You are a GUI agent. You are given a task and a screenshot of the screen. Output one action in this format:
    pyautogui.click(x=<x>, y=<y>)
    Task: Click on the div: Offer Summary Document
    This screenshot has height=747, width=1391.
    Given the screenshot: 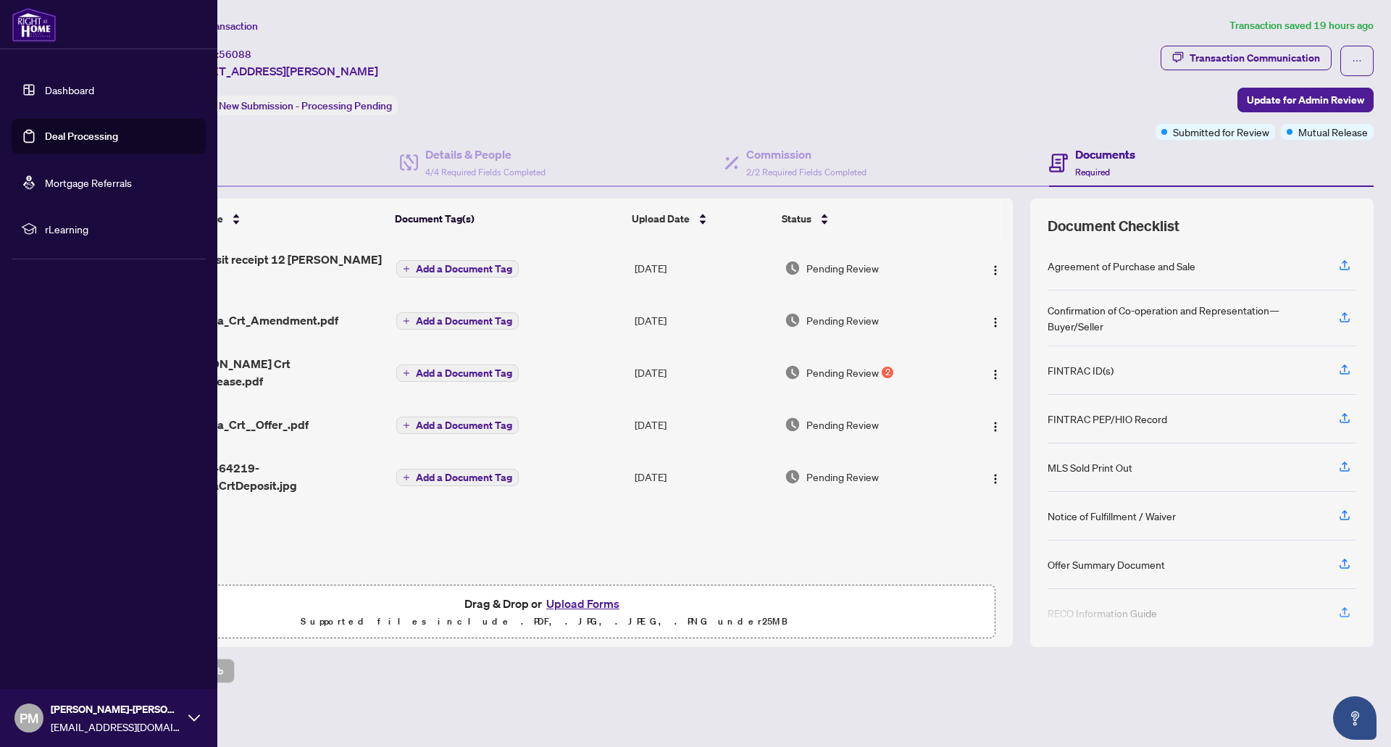 What is the action you would take?
    pyautogui.click(x=1106, y=564)
    